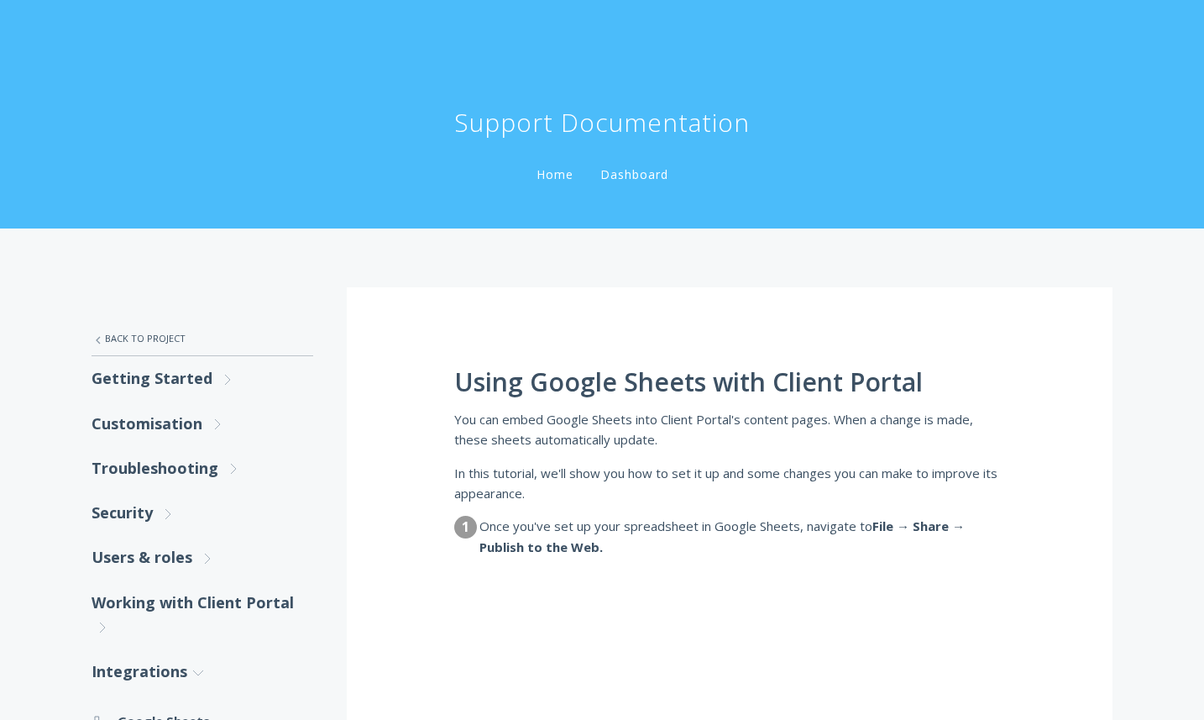  I want to click on a: Dashboard, so click(634, 174).